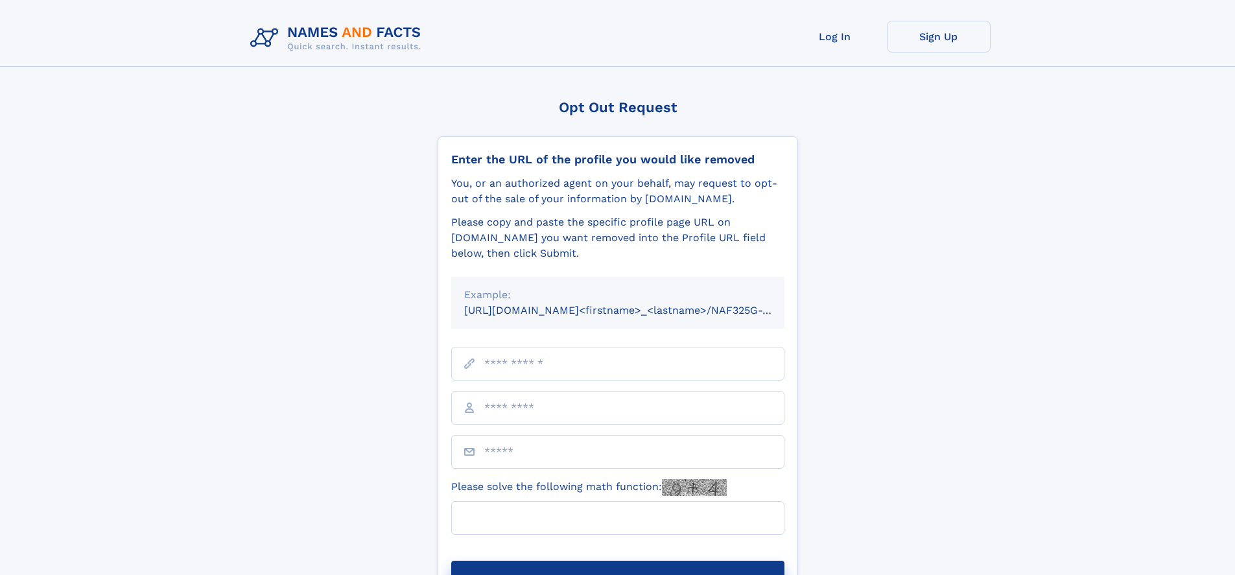 This screenshot has height=575, width=1235. What do you see at coordinates (338, 38) in the screenshot?
I see `img: Logo Names and Facts` at bounding box center [338, 38].